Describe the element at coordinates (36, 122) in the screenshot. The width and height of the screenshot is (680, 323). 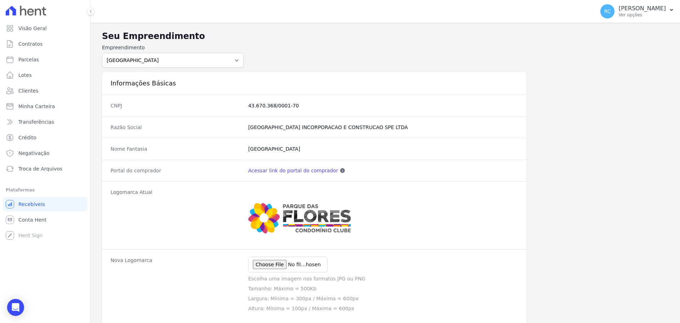
I see `span: Transferências` at that location.